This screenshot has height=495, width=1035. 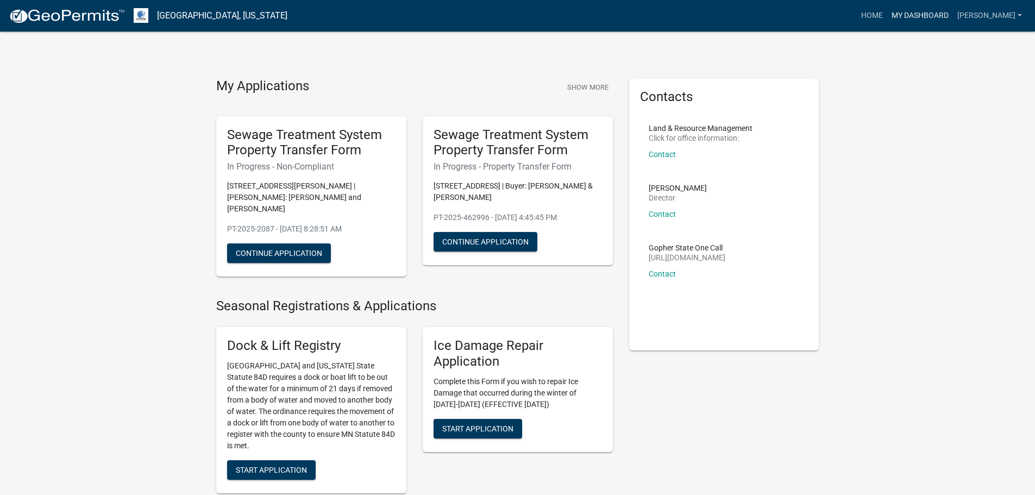 I want to click on a: Home, so click(x=872, y=16).